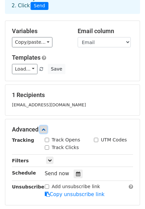  Describe the element at coordinates (76, 186) in the screenshot. I see `label: Add unsubscribe link` at that location.